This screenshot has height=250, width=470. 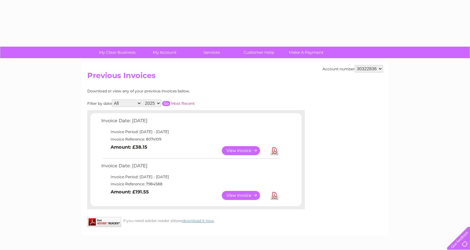 What do you see at coordinates (169, 103) in the screenshot?
I see `div: Filter by date` at bounding box center [169, 103].